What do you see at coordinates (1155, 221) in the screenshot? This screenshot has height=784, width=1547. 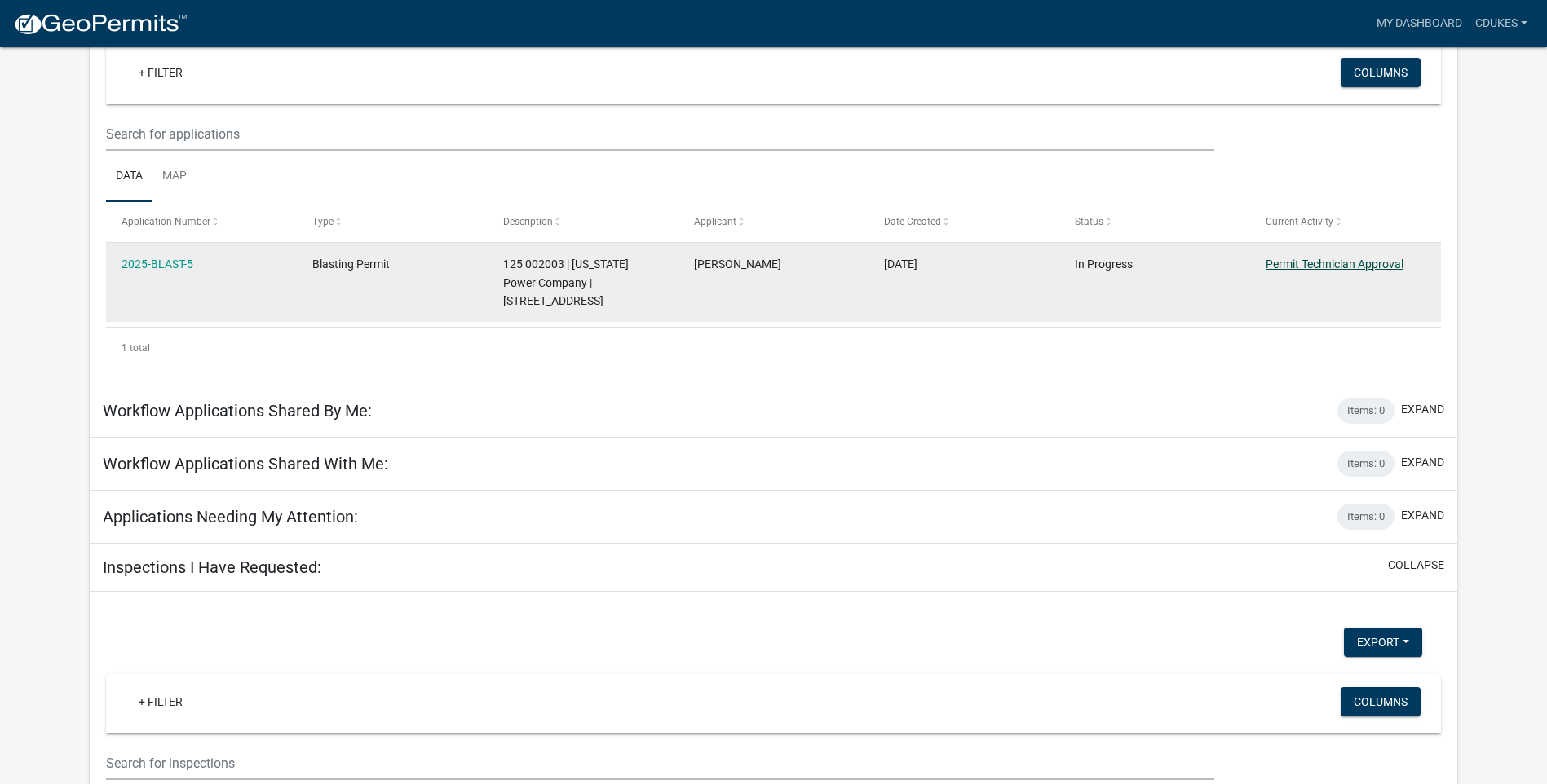 I see `datatable-header-cell: Status` at bounding box center [1155, 221].